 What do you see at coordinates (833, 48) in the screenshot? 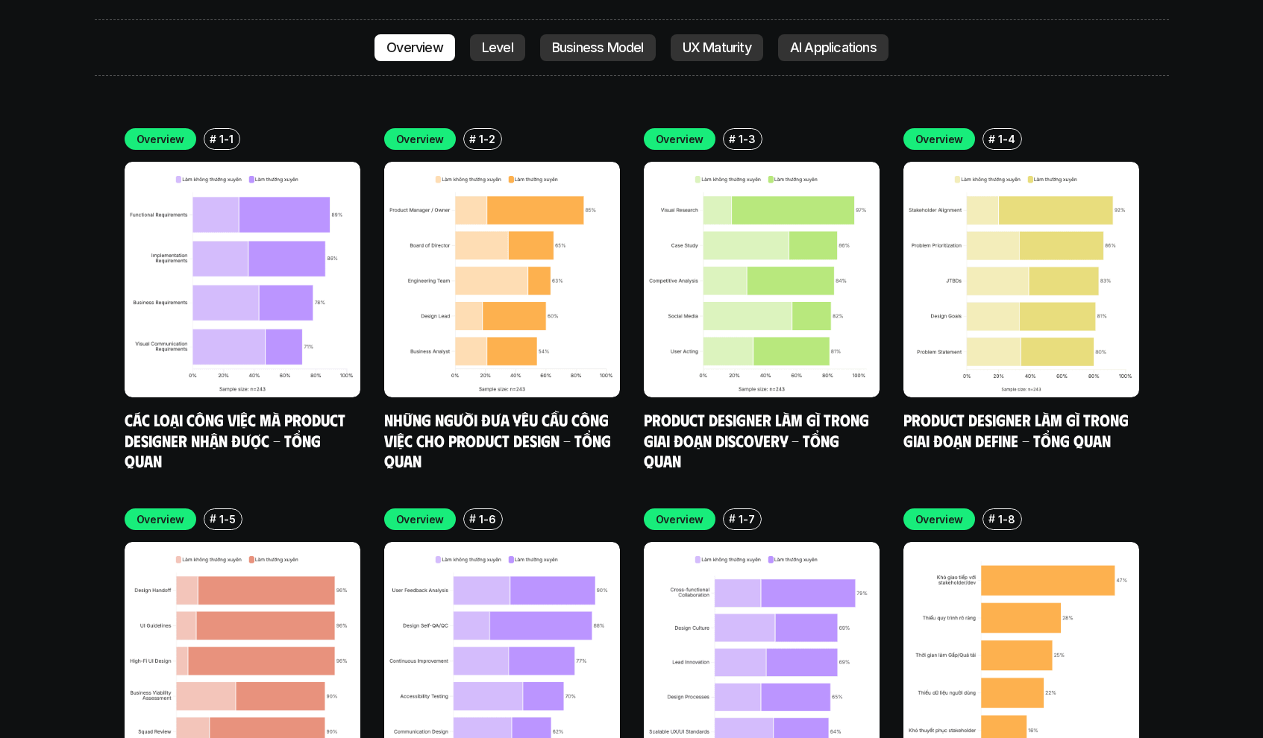
I see `a: AI Applications` at bounding box center [833, 48].